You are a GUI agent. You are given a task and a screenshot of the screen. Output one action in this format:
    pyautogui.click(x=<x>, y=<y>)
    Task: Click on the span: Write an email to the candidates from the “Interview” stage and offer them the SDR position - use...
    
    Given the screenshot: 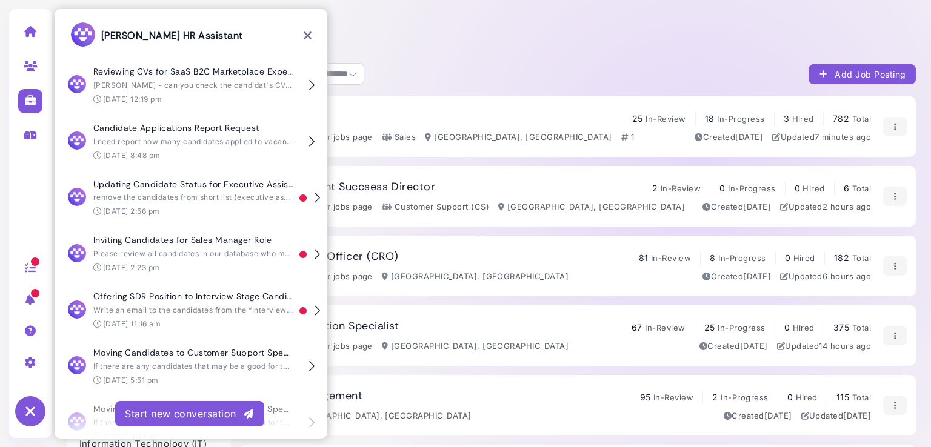 What is the action you would take?
    pyautogui.click(x=504, y=310)
    